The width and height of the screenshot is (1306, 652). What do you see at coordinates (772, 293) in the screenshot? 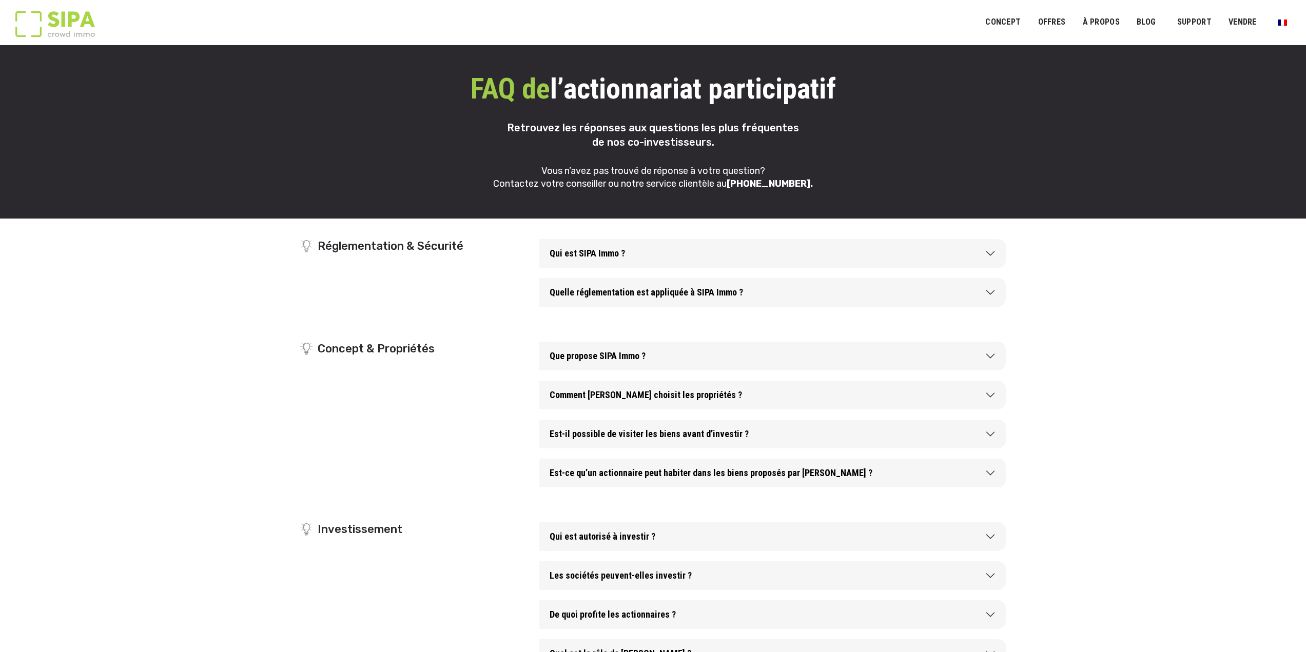
I see `button: Quelle réglementation est appliquée à SIPA Immo ?` at bounding box center [772, 293].